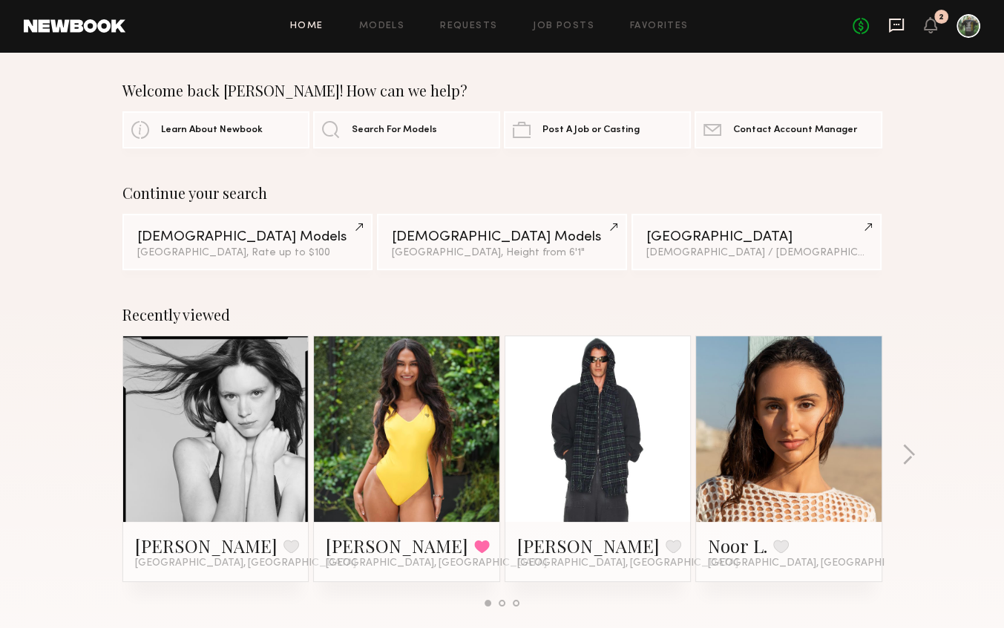  What do you see at coordinates (941, 17) in the screenshot?
I see `div: 2` at bounding box center [941, 17].